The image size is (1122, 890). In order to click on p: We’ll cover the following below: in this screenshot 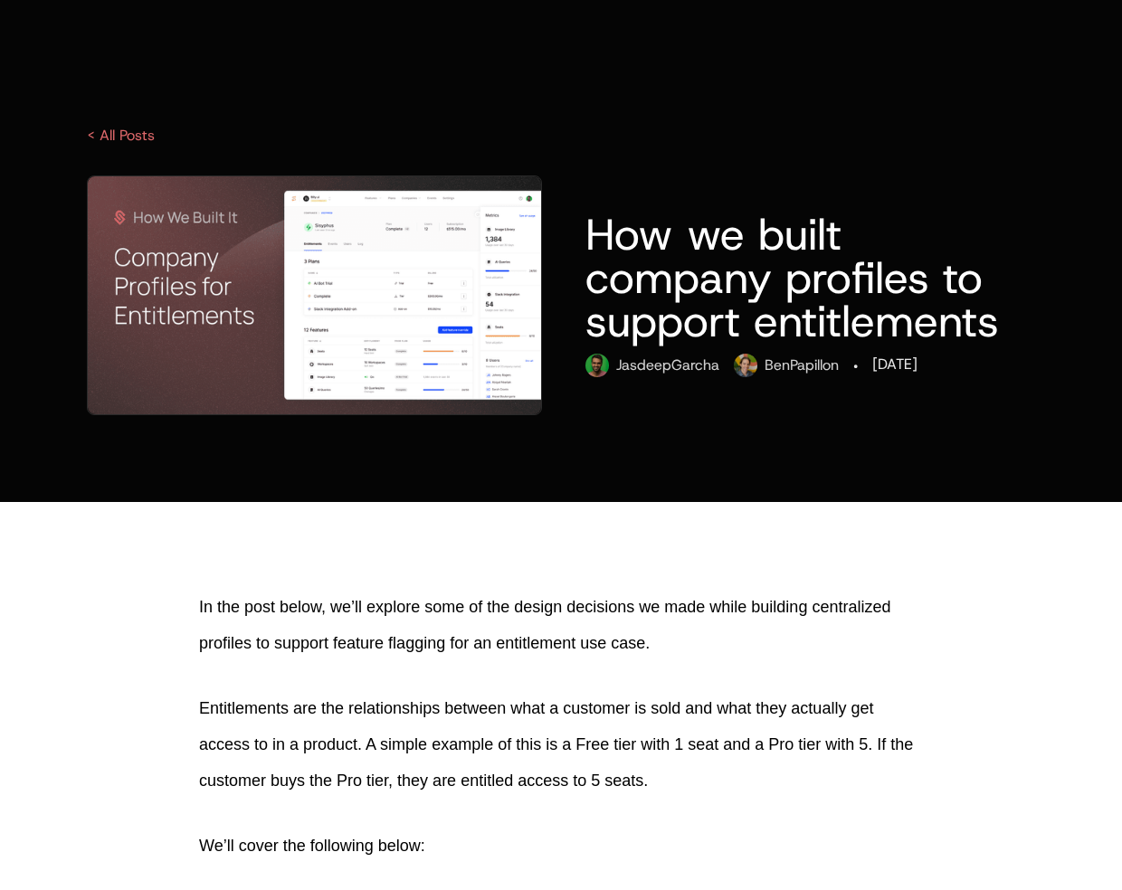, I will do `click(561, 846)`.